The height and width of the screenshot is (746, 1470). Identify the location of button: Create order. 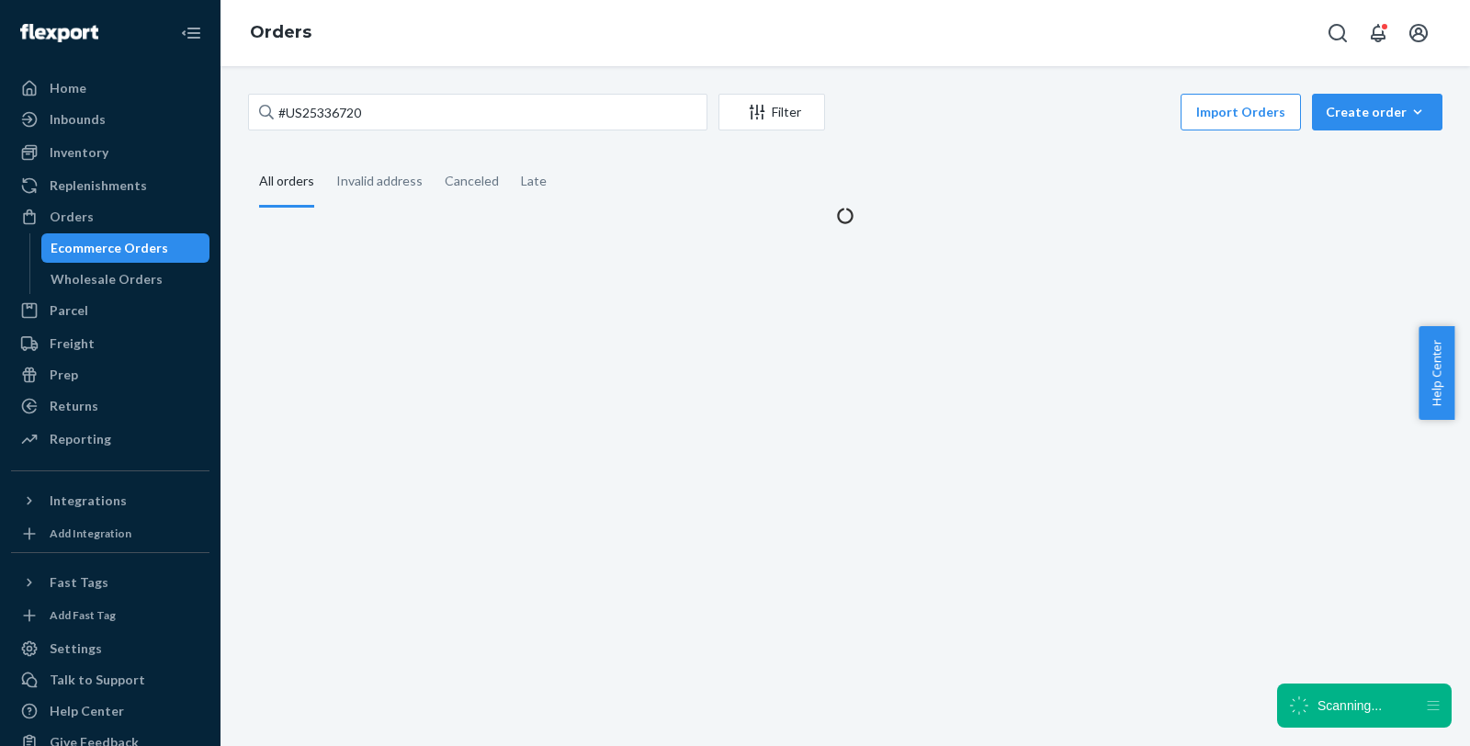
(1377, 112).